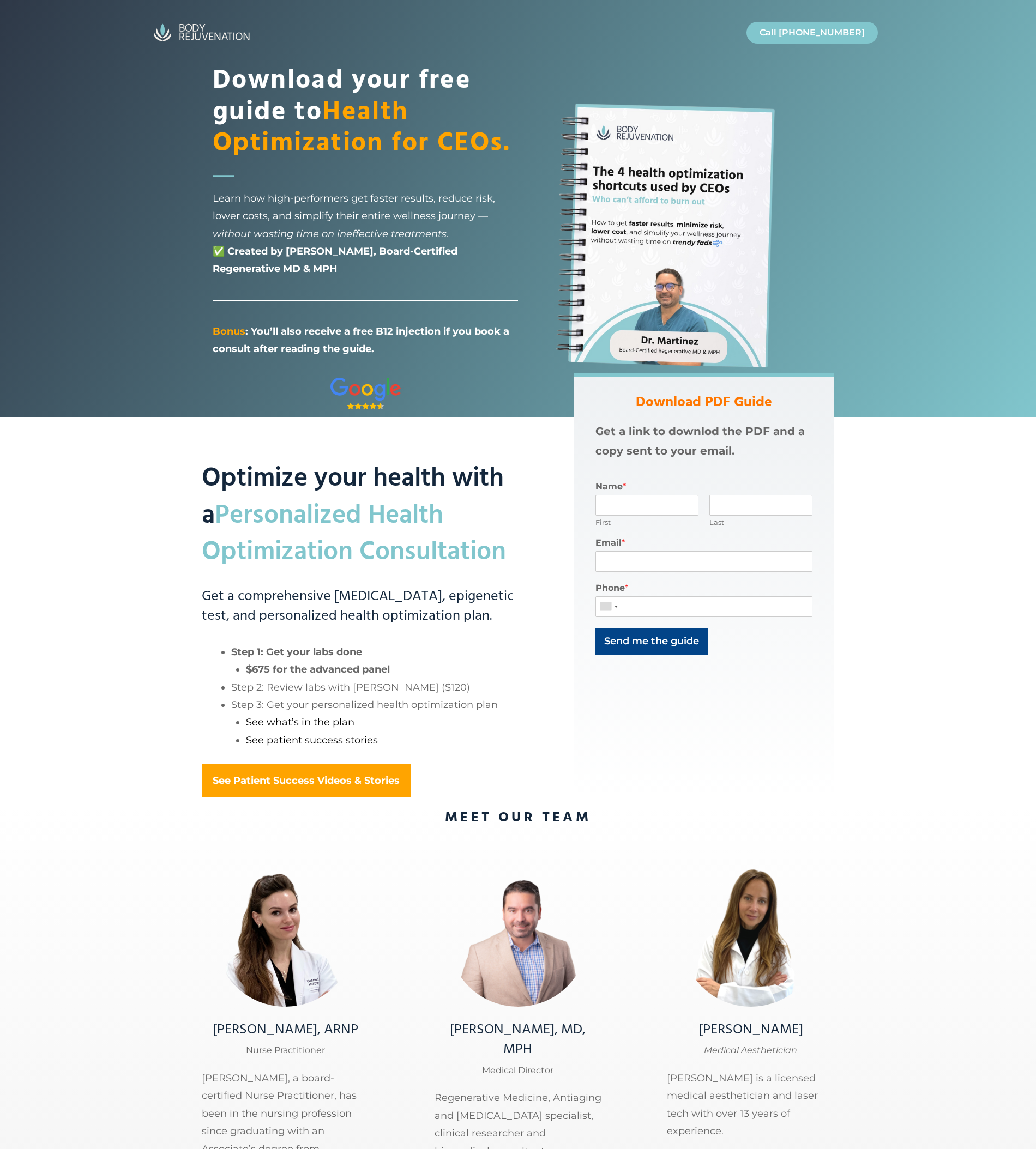 The width and height of the screenshot is (1036, 1149). Describe the element at coordinates (330, 234) in the screenshot. I see `em: without wasting time on ineffective treatments.` at that location.